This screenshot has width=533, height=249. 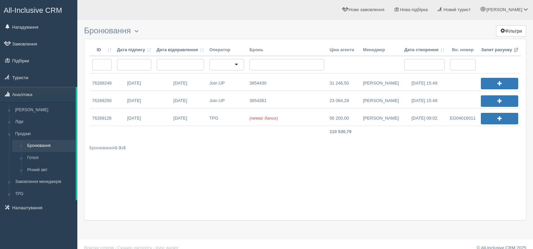 I want to click on a: (немає даних), so click(x=287, y=117).